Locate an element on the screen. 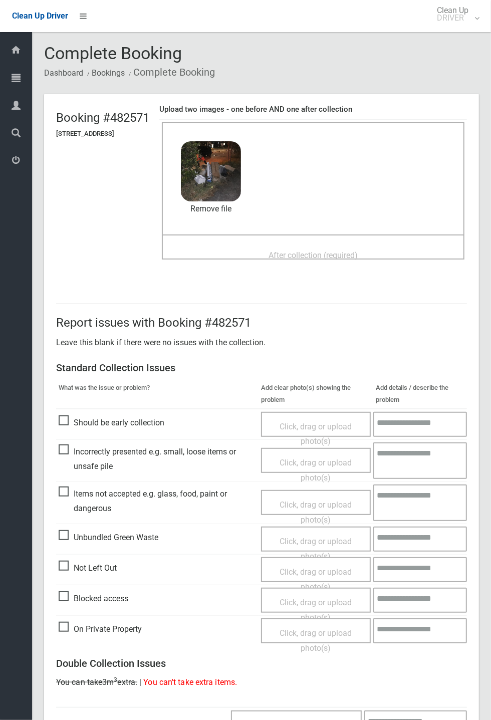  span: Items not accepted e.g. glass, food, paint or dangerous is located at coordinates (157, 501).